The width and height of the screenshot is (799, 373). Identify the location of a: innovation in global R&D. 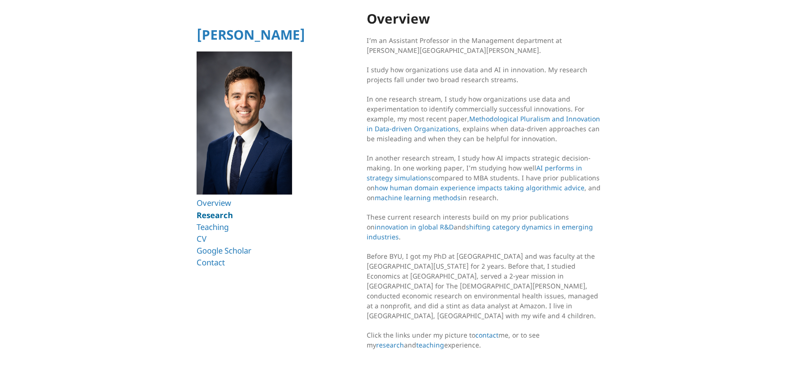
(414, 227).